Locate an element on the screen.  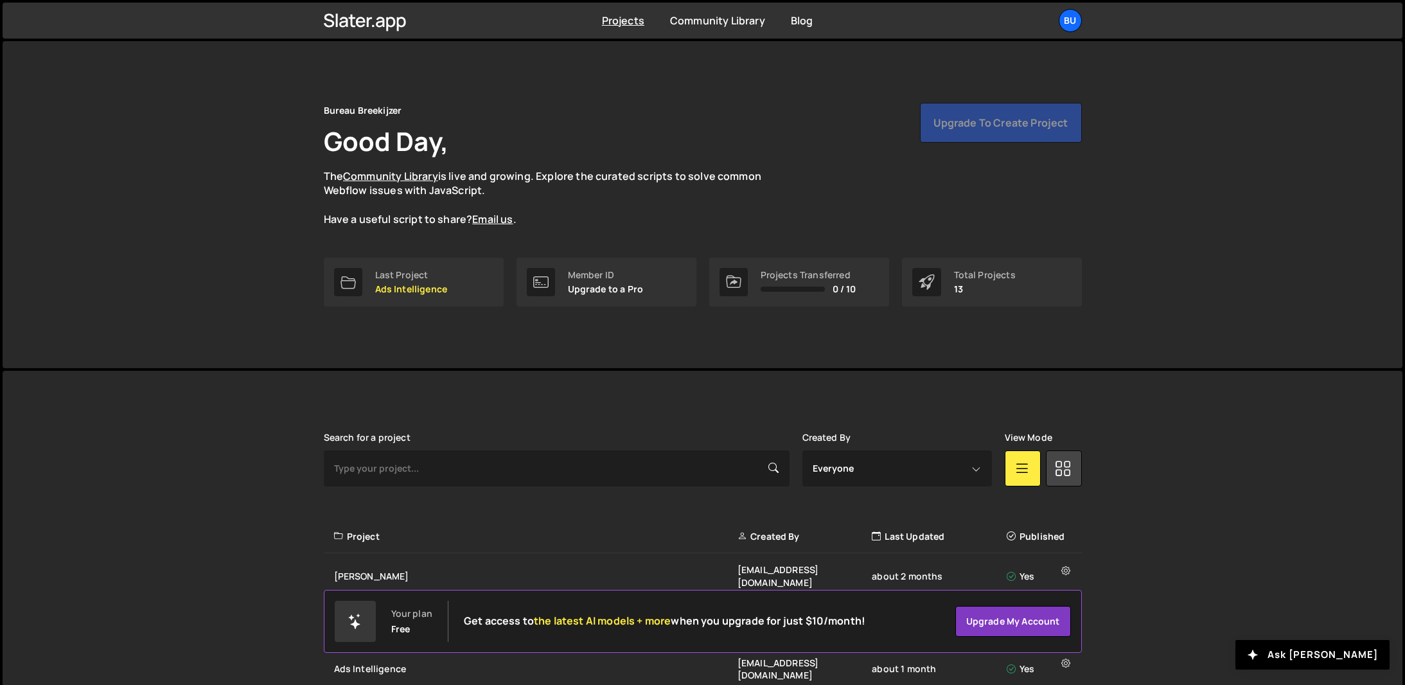
div: Bureau Breekijzer is located at coordinates (363, 111).